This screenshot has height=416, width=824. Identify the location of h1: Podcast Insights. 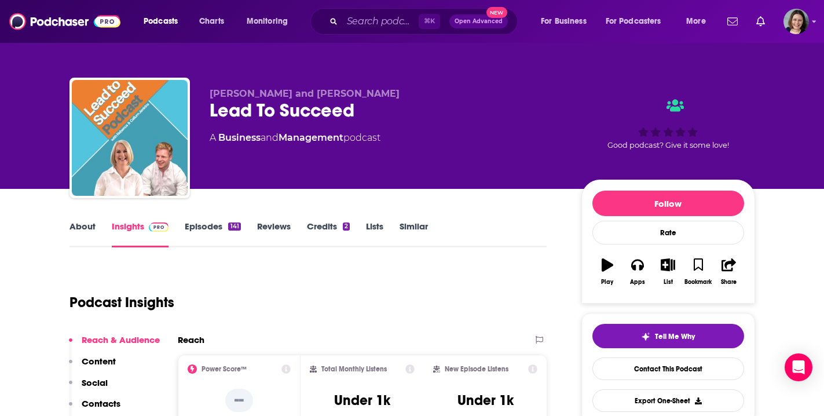
(122, 302).